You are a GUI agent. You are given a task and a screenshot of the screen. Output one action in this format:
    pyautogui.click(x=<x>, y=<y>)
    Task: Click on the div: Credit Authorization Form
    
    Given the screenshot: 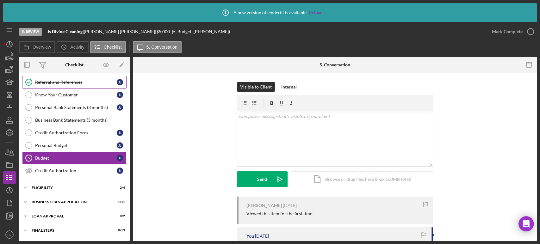 What is the action you would take?
    pyautogui.click(x=76, y=133)
    